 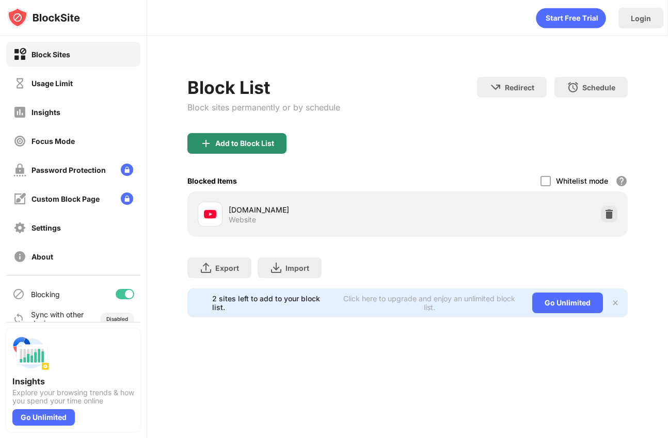 I want to click on img: x-button.svg, so click(x=615, y=303).